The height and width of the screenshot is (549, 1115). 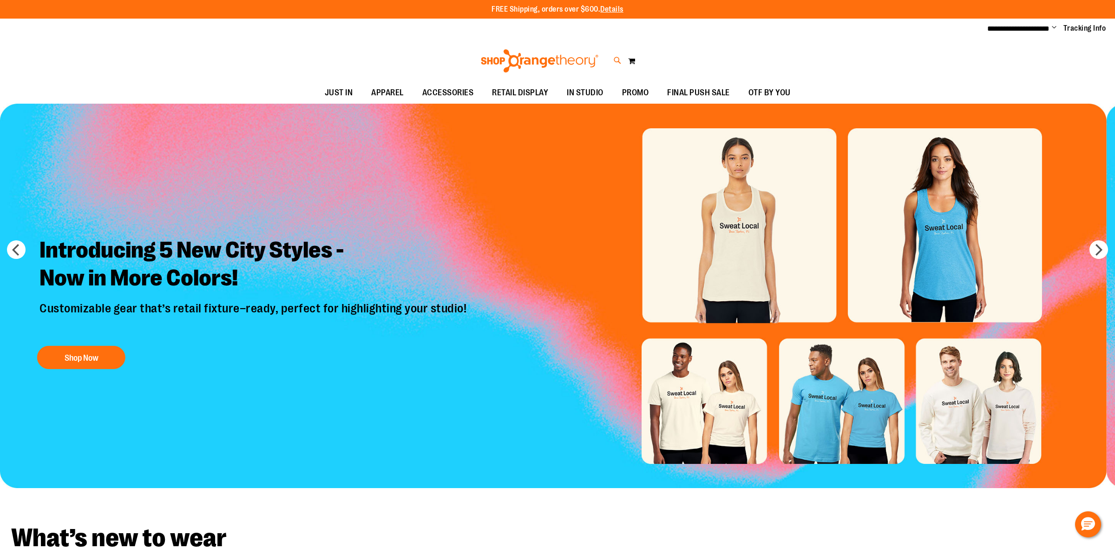 I want to click on a: Tracking Info, so click(x=1085, y=28).